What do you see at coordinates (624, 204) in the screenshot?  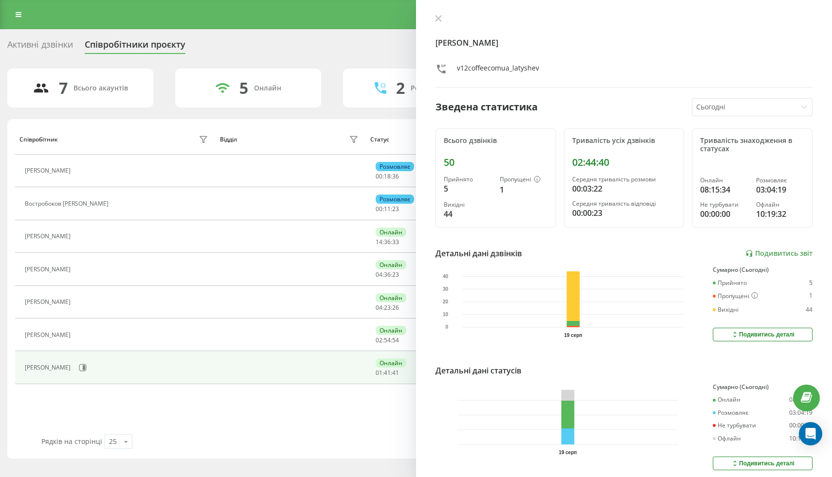 I see `div: Середня тривалість відповіді` at bounding box center [624, 204].